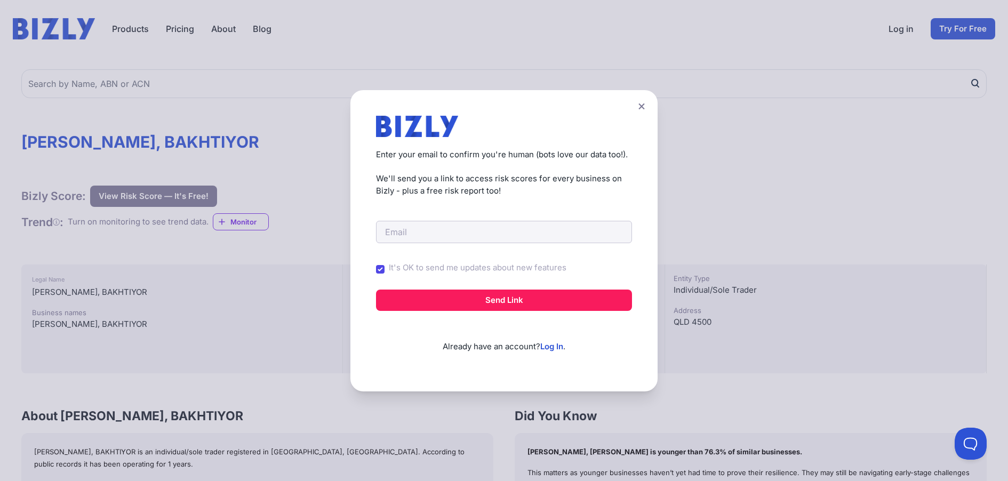 This screenshot has height=481, width=1008. I want to click on button: Send Link, so click(504, 300).